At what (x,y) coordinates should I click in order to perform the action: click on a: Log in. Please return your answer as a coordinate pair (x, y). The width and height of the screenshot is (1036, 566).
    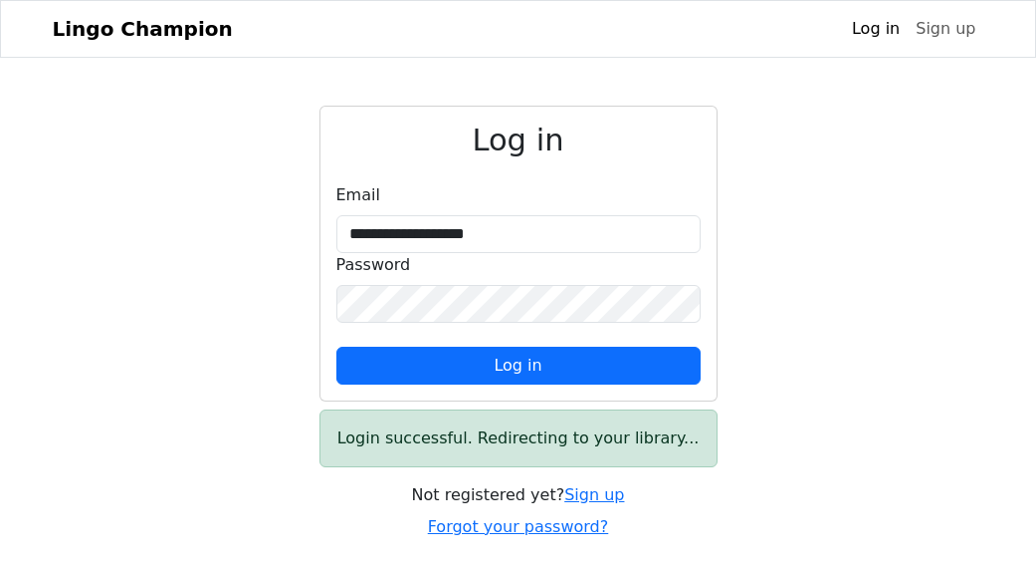
    Looking at the image, I should click on (876, 29).